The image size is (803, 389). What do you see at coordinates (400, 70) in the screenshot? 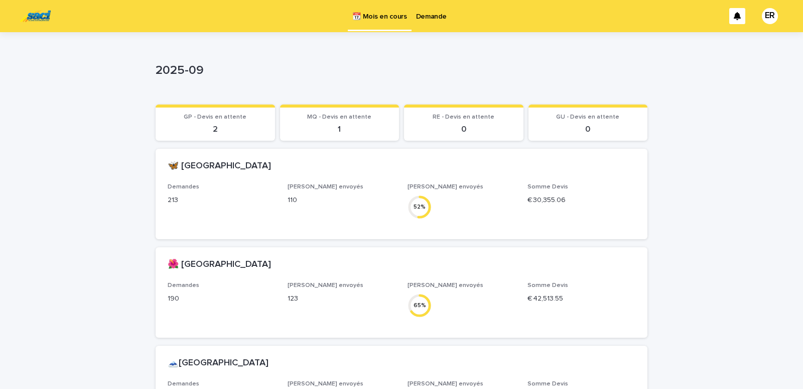
I see `p: 2025-09` at bounding box center [400, 70].